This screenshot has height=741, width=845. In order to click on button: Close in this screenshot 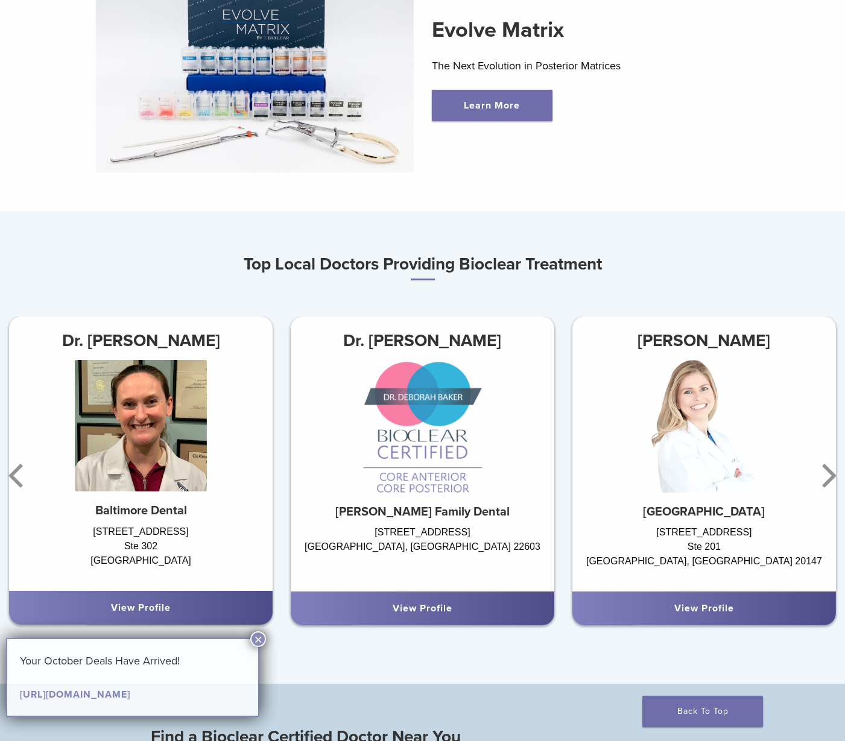, I will do `click(258, 639)`.